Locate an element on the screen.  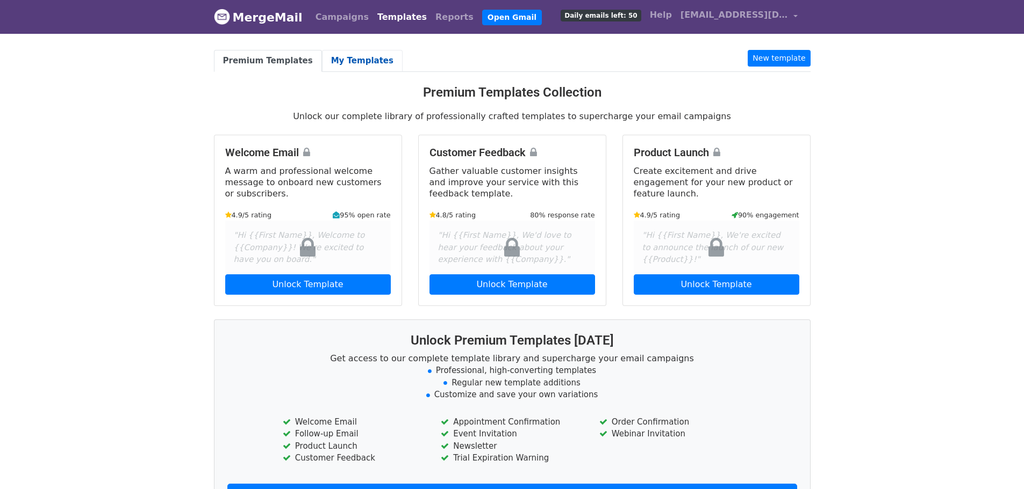
p: Create excitement and drive engagement for your new product or feature launch. is located at coordinates (716, 182).